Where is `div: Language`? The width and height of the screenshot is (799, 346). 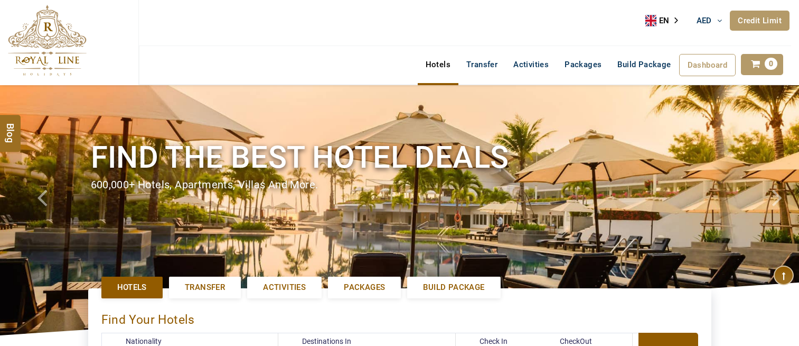
div: Language is located at coordinates (666, 21).